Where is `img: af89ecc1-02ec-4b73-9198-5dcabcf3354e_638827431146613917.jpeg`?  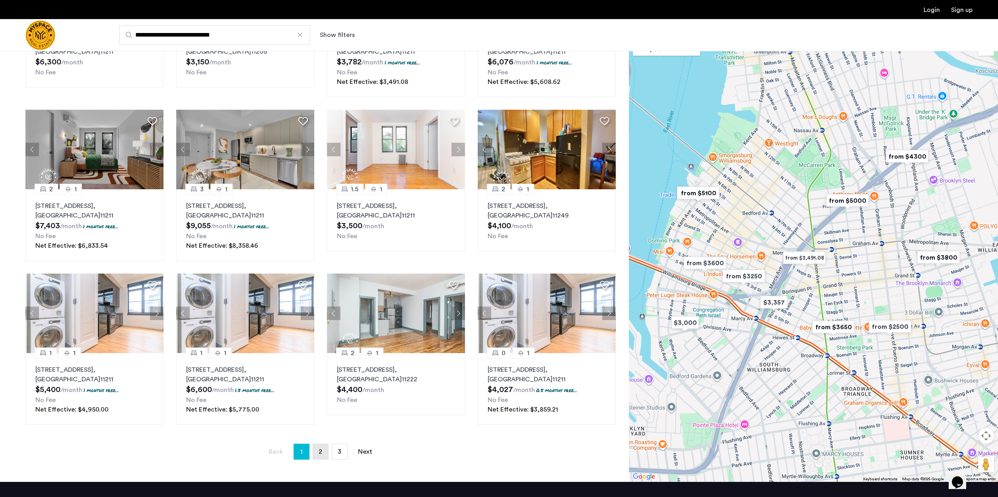 img: af89ecc1-02ec-4b73-9198-5dcabcf3354e_638827431146613917.jpeg is located at coordinates (396, 150).